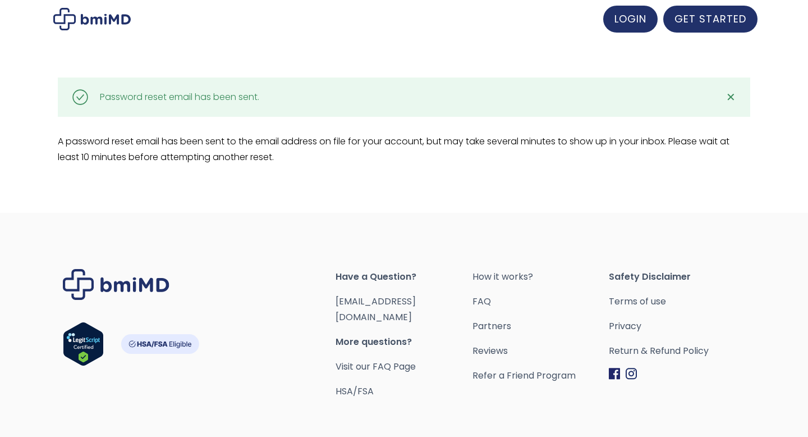 This screenshot has height=437, width=808. What do you see at coordinates (541, 351) in the screenshot?
I see `a: Reviews` at bounding box center [541, 351].